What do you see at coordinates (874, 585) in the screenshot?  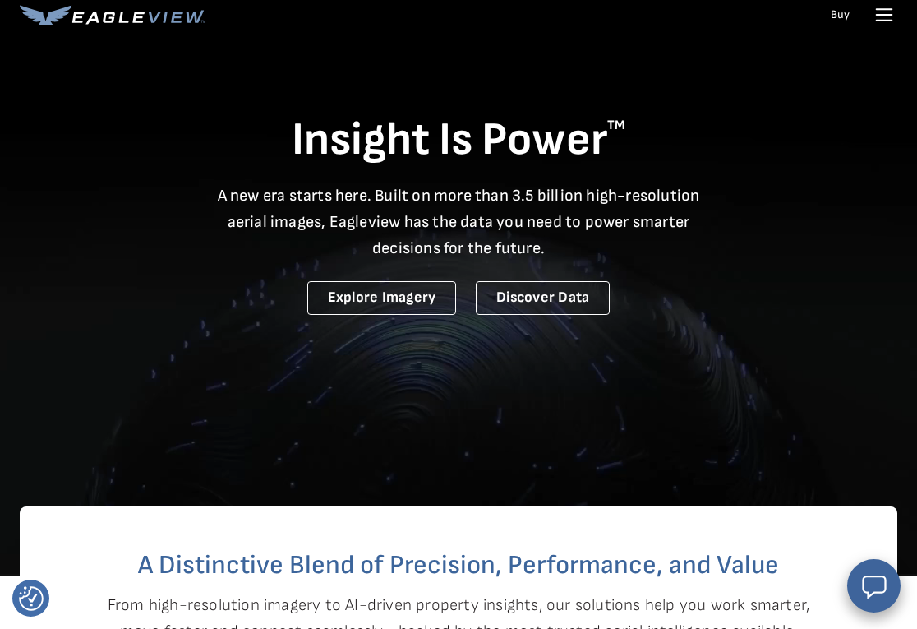 I see `button: Open chat window` at bounding box center [874, 585].